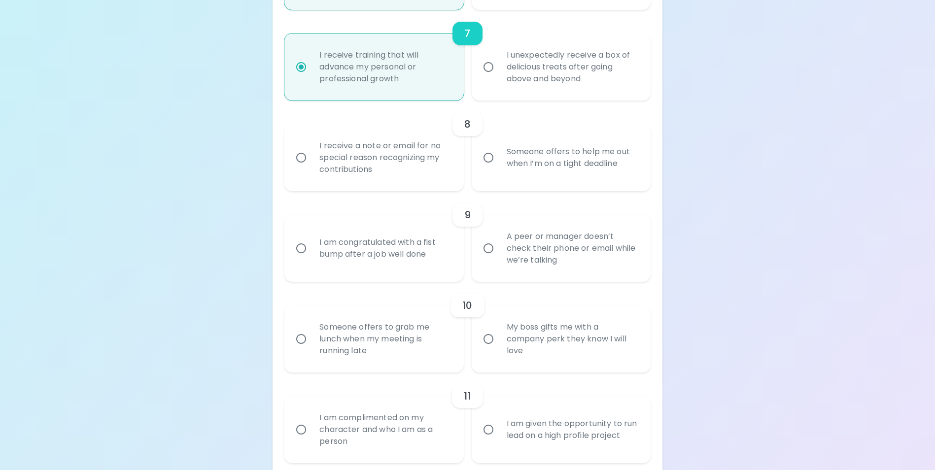 The width and height of the screenshot is (935, 470). What do you see at coordinates (571, 339) in the screenshot?
I see `div: My boss gifts me with a company perk they know I will love` at bounding box center [571, 339].